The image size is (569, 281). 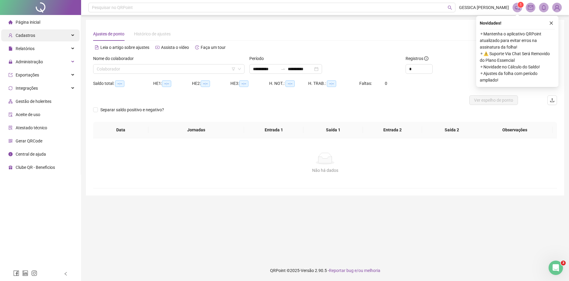 I want to click on footer: QRPoint © 2025 - 2.90.5 -, so click(x=325, y=271).